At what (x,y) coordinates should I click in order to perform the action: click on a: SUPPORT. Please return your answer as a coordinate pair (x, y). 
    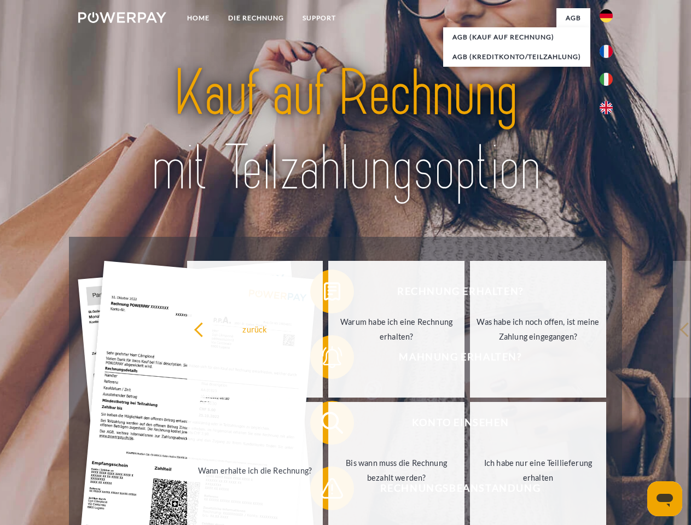
    Looking at the image, I should click on (319, 18).